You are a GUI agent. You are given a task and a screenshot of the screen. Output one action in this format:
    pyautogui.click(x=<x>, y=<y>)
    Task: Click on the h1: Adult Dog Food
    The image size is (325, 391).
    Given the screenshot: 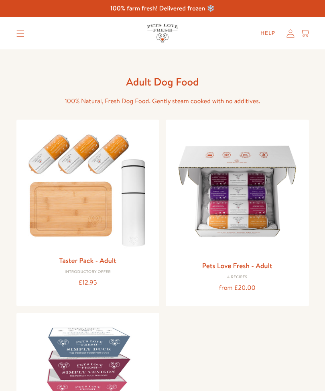 What is the action you would take?
    pyautogui.click(x=163, y=82)
    